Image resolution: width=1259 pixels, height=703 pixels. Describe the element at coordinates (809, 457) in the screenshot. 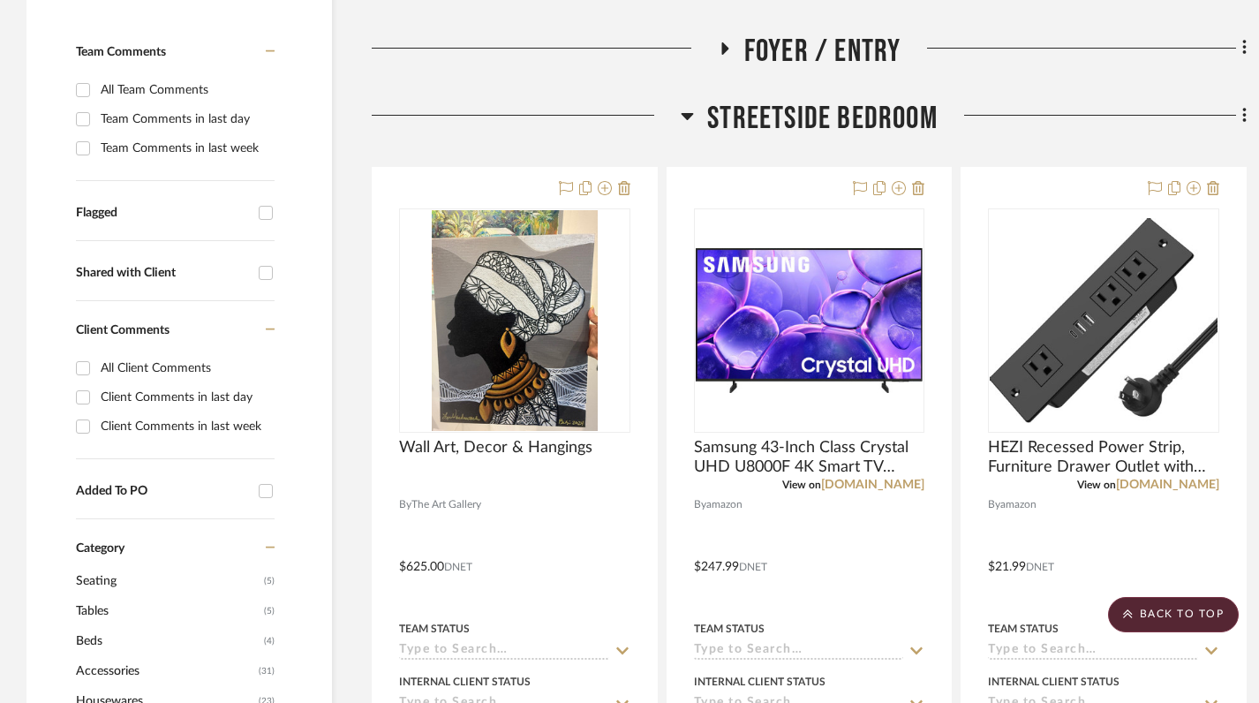

I see `span: Samsung 43-Inch Class Crystal UHD U8000F 4K Smart TV (2025 Model) Endless Free Content, Crystal P...` at that location.